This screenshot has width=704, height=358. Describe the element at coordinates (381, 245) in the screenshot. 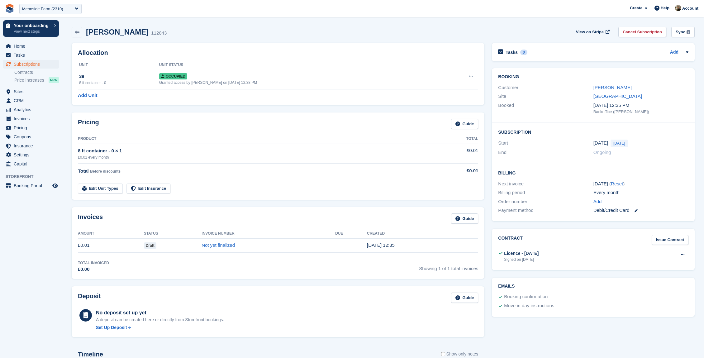

I see `time: 2025-10-07 11:35:52 UTC` at that location.